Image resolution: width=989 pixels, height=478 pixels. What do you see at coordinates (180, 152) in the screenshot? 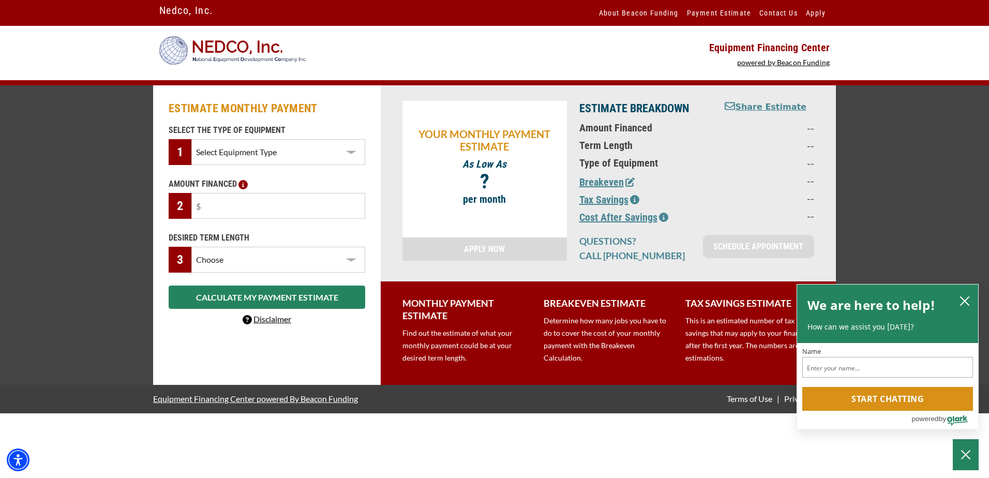
I see `div: 1` at bounding box center [180, 152].